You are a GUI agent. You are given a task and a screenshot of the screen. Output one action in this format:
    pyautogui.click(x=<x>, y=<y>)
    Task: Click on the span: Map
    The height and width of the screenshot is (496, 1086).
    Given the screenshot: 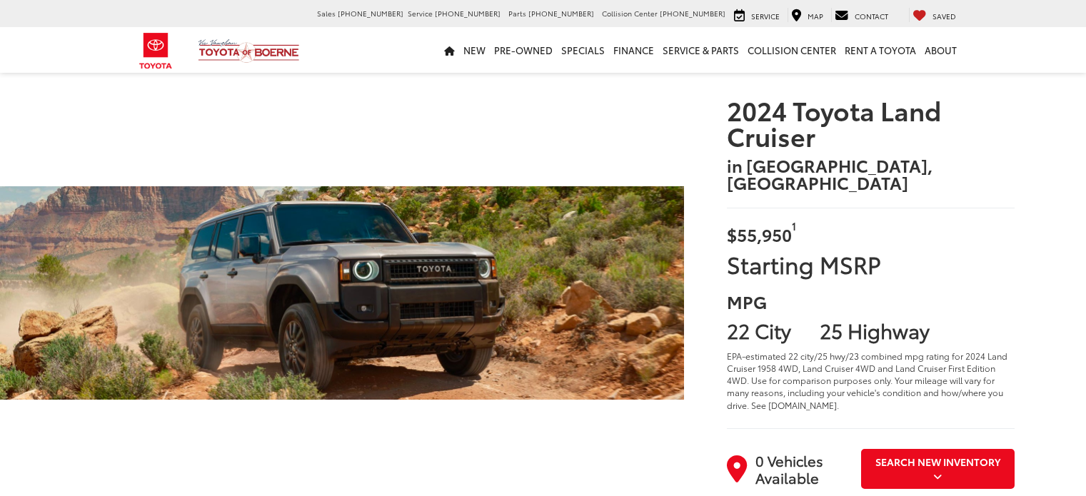 What is the action you would take?
    pyautogui.click(x=816, y=16)
    